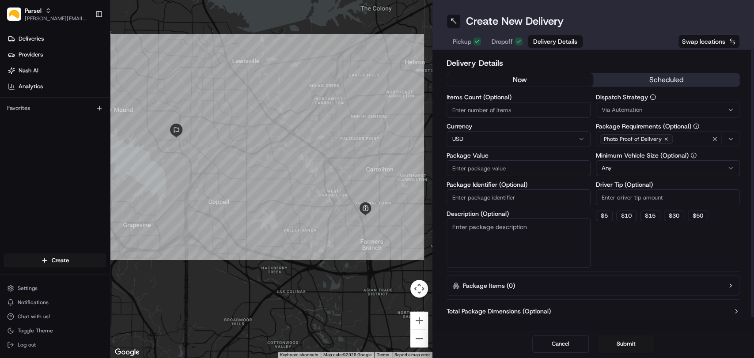 The image size is (754, 358). What do you see at coordinates (35, 331) in the screenshot?
I see `span: Toggle Theme` at bounding box center [35, 331].